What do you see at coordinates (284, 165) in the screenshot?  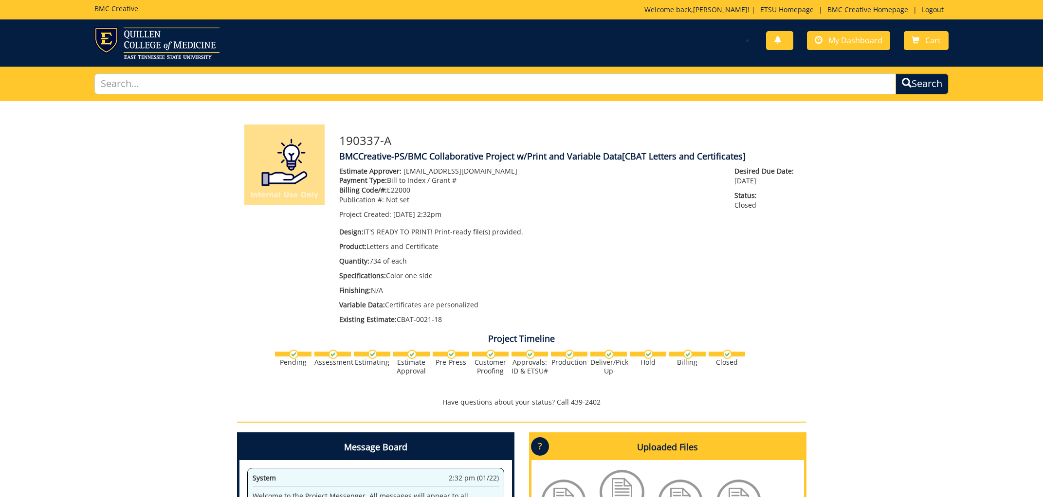 I see `img: Product featured image` at bounding box center [284, 165].